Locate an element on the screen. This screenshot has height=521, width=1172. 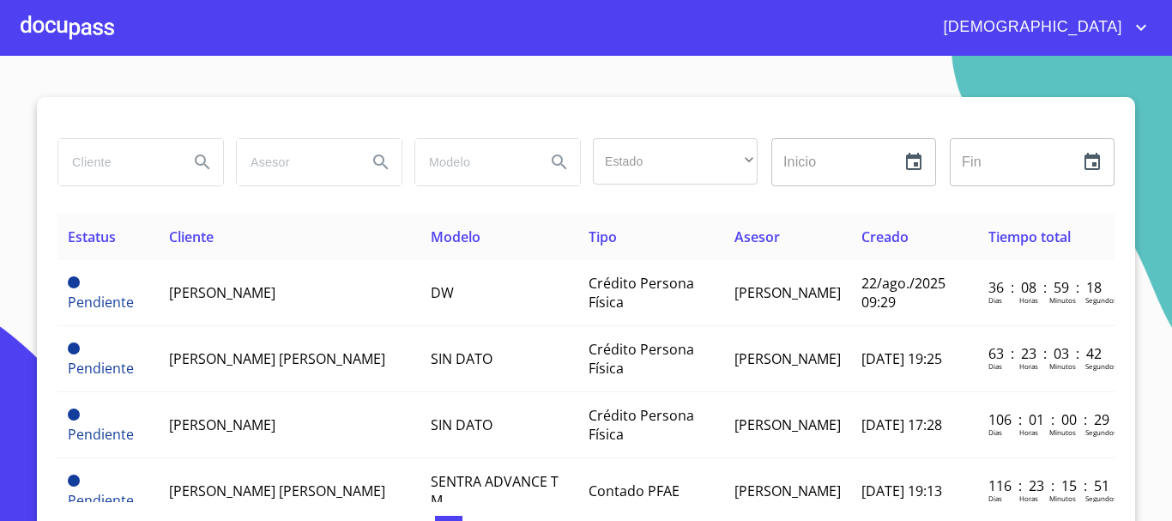
span: Tiempo total is located at coordinates (1030, 237).